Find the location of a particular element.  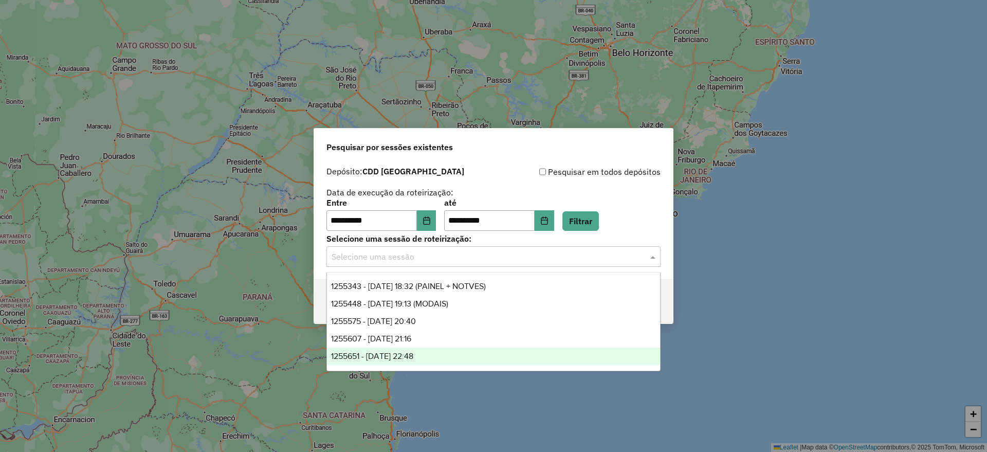

label: Depósito: is located at coordinates (395, 171).